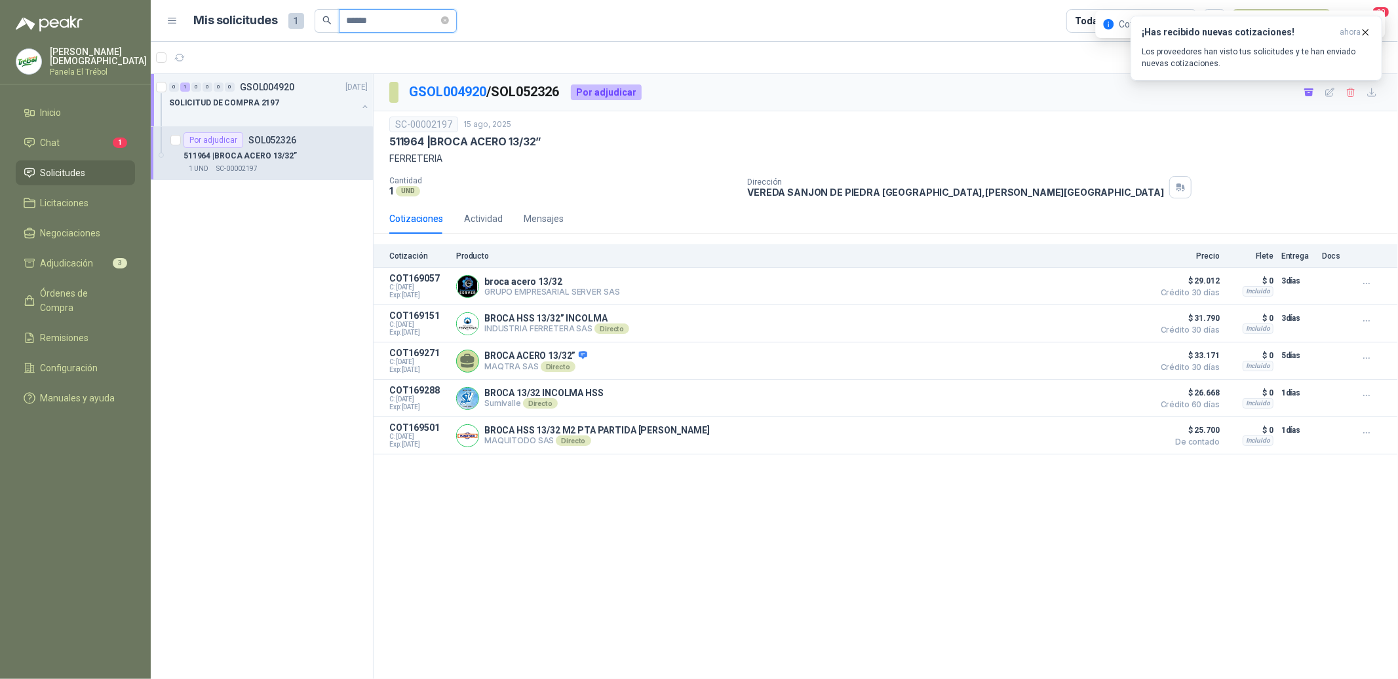 The width and height of the screenshot is (1398, 679). Describe the element at coordinates (484, 92) in the screenshot. I see `p: / SOL052326` at that location.